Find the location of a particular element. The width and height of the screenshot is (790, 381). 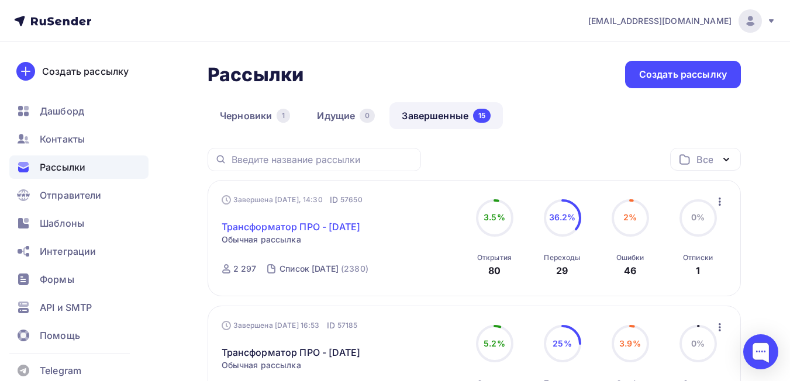

div: Ошибки is located at coordinates (631, 258).